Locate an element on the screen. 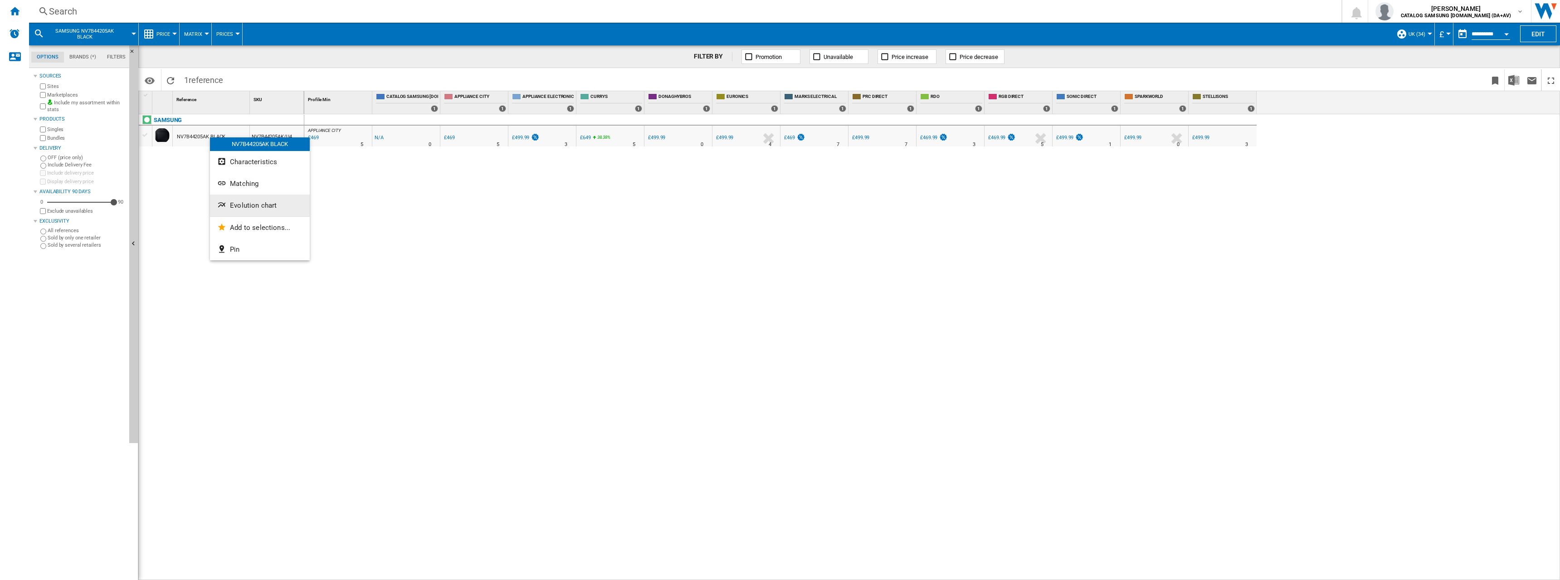 The width and height of the screenshot is (1560, 580). span: Pin is located at coordinates (234, 249).